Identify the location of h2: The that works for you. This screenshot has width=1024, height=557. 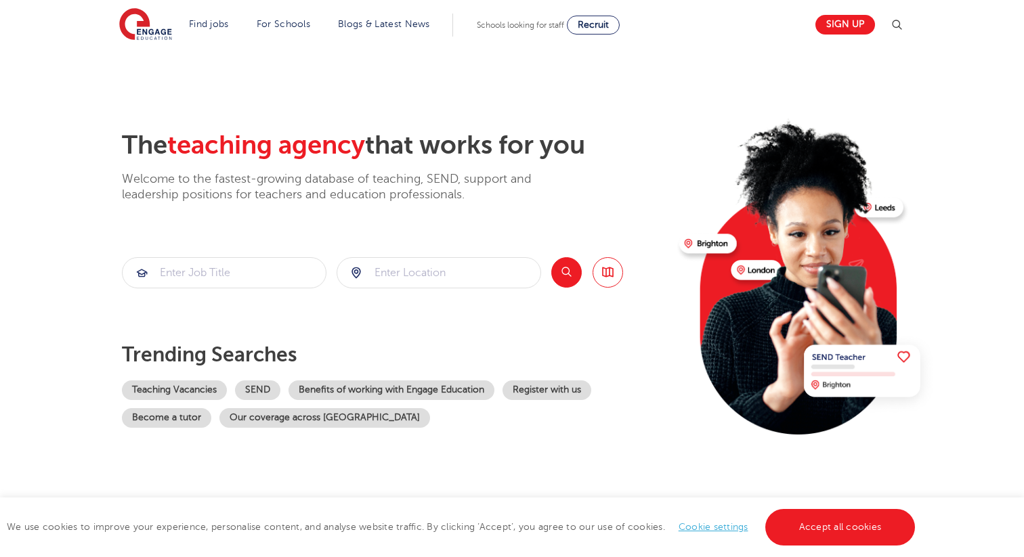
(395, 146).